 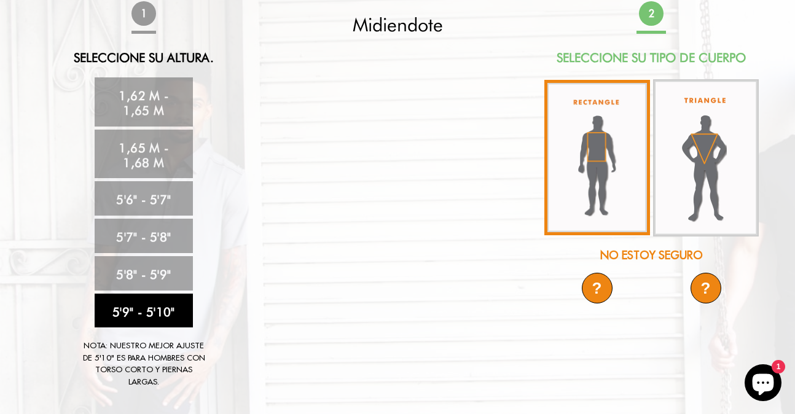 What do you see at coordinates (706, 158) in the screenshot?
I see `img: triangle-body_336x.jpg` at bounding box center [706, 158].